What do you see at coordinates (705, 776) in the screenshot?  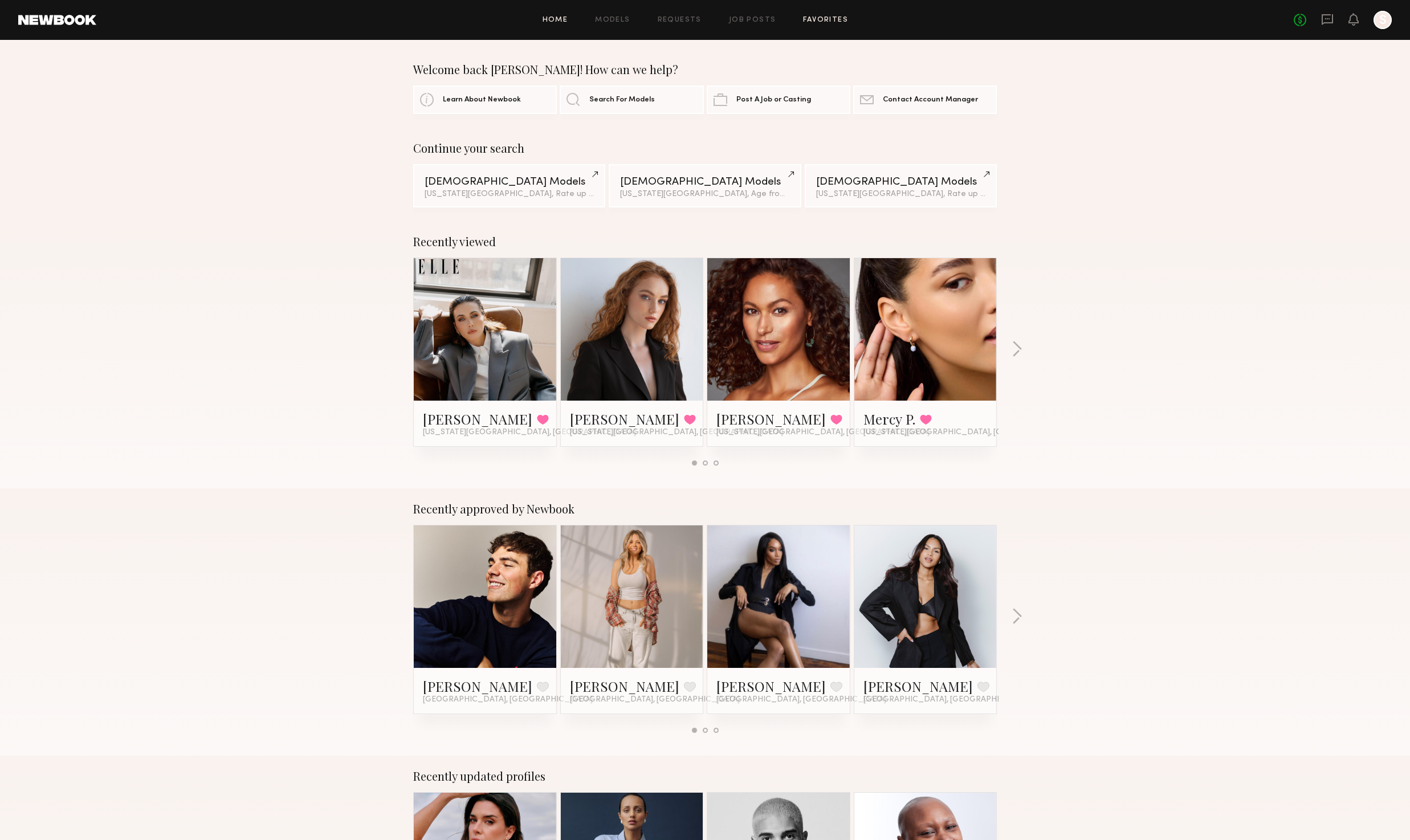 I see `div: Recently updated profiles` at bounding box center [705, 776].